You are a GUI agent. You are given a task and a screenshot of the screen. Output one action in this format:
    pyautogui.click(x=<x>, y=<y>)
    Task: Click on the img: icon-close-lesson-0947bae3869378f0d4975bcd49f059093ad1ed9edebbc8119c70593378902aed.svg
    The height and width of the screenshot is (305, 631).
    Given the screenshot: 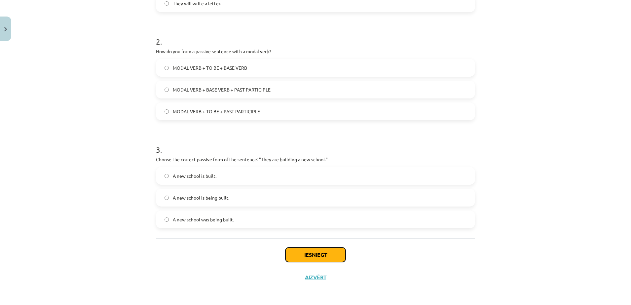 What is the action you would take?
    pyautogui.click(x=6, y=29)
    